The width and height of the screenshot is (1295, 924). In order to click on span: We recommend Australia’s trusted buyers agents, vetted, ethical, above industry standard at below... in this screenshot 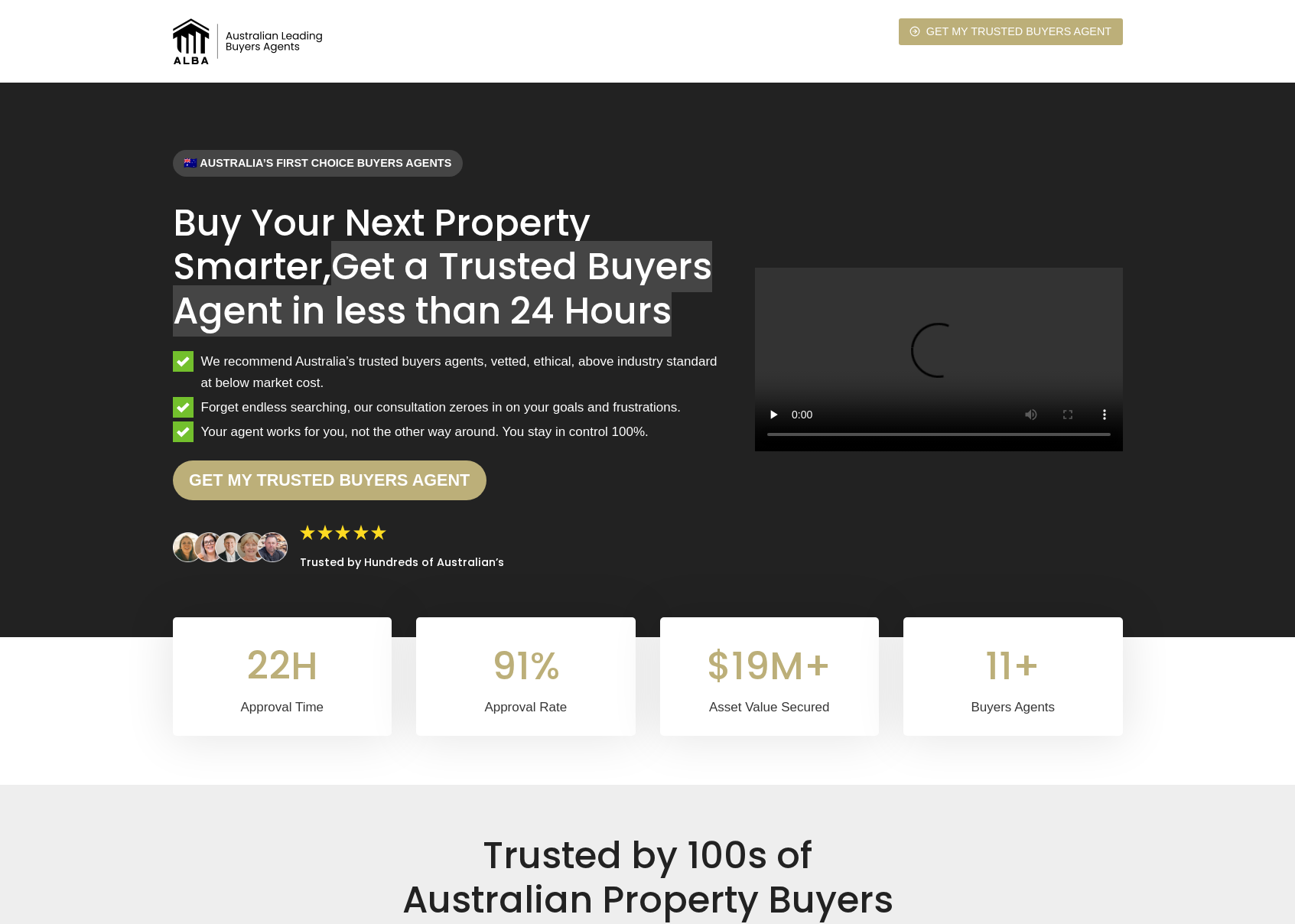, I will do `click(466, 372)`.